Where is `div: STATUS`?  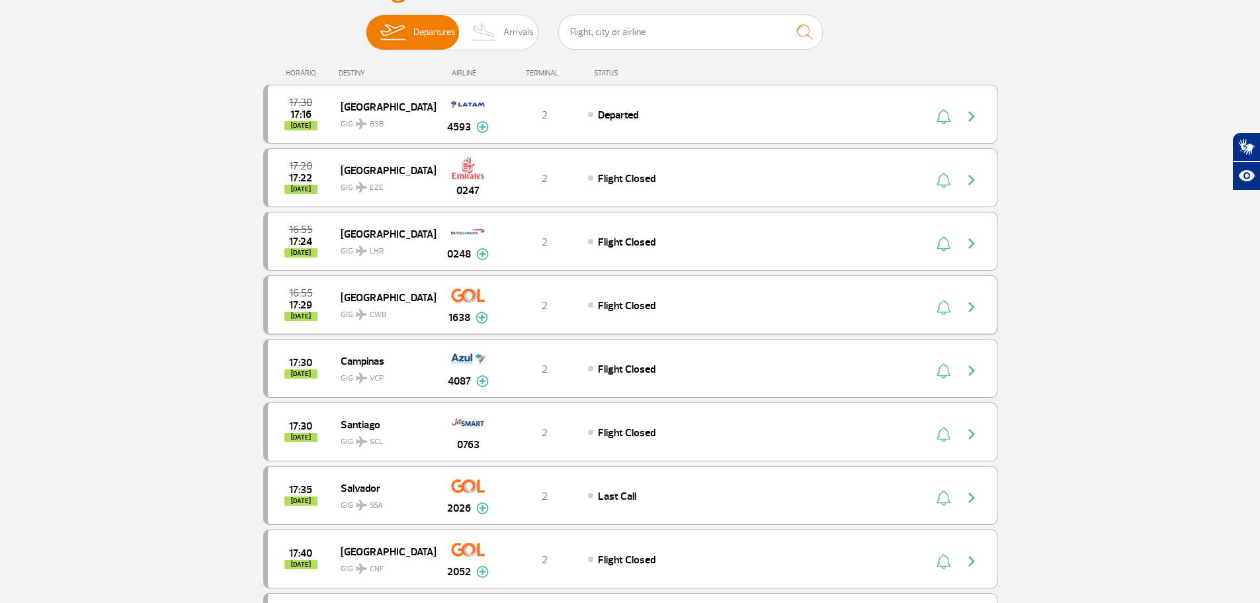
div: STATUS is located at coordinates (641, 73).